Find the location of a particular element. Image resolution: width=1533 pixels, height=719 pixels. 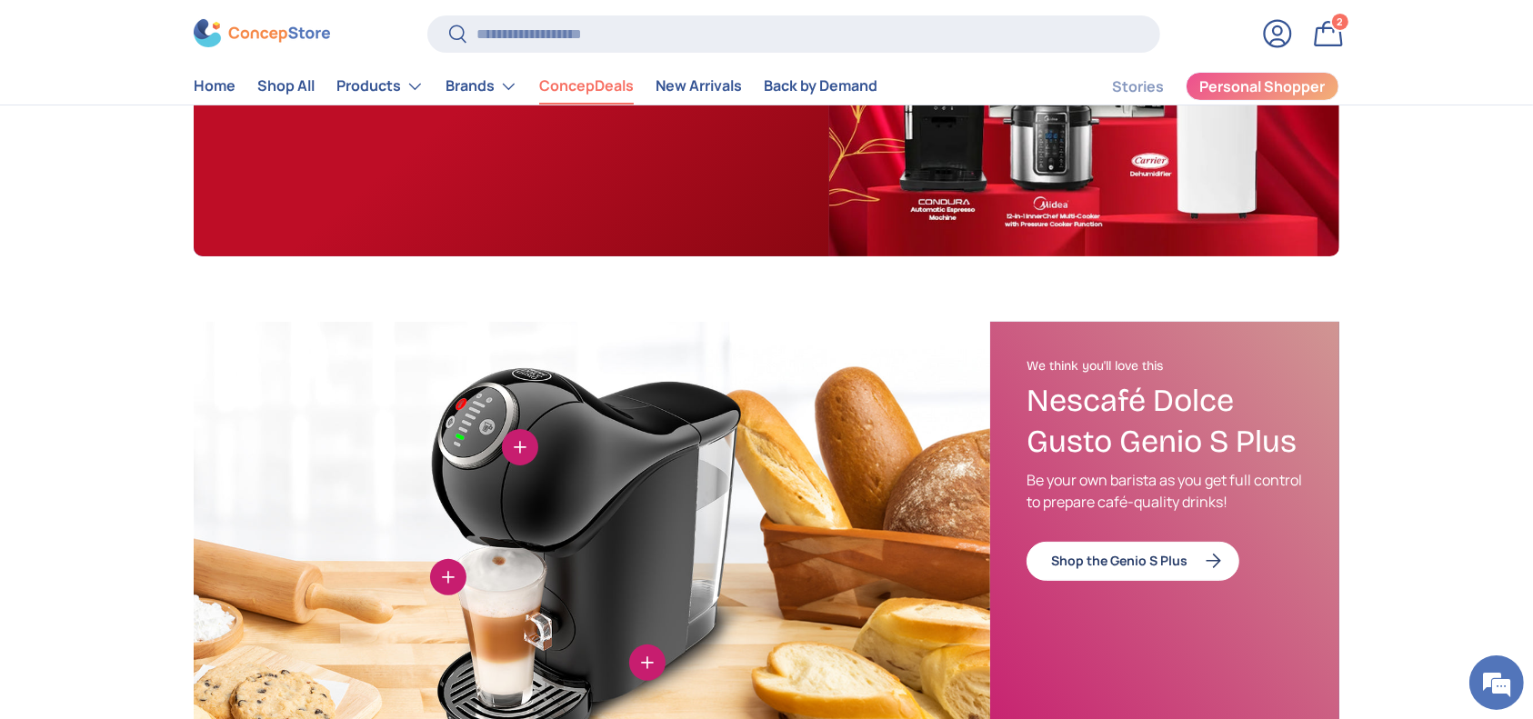

a: Shop All is located at coordinates (286, 86).